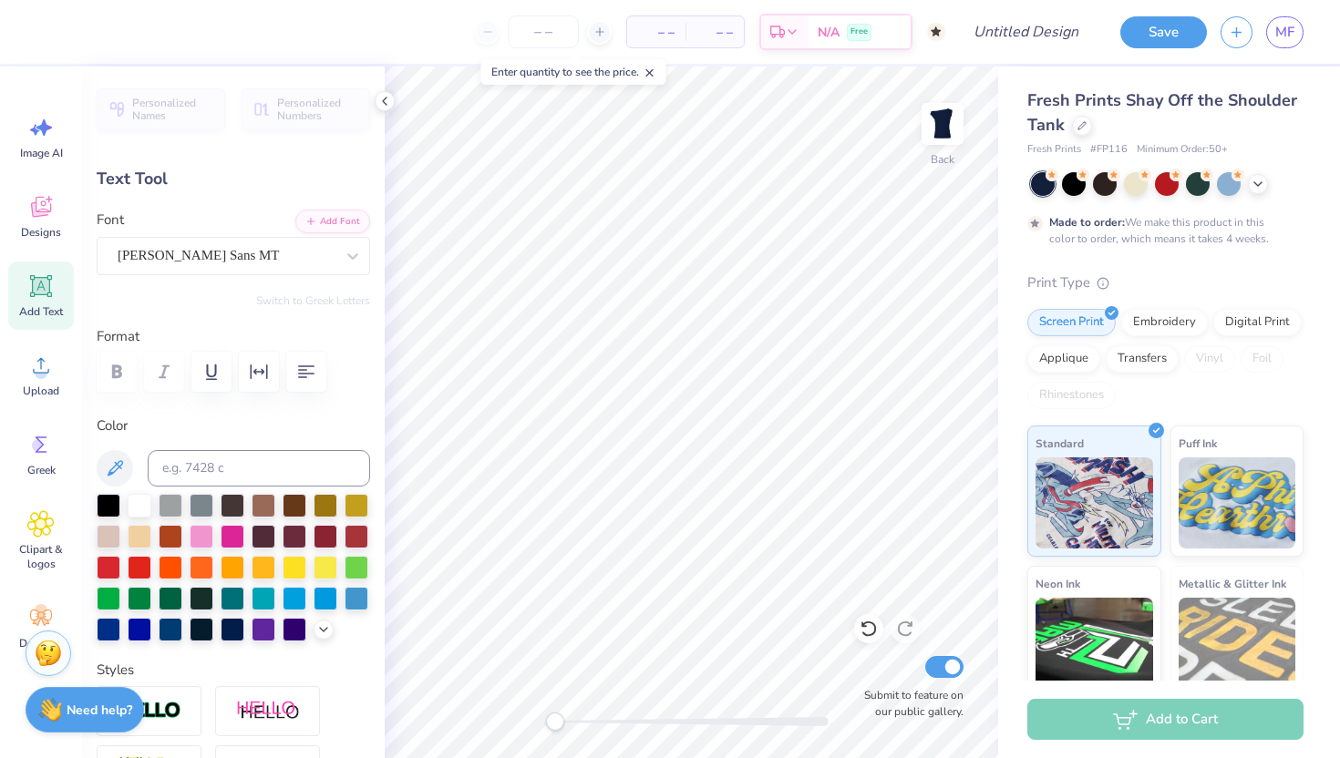  I want to click on div: Vinyl, so click(1209, 359).